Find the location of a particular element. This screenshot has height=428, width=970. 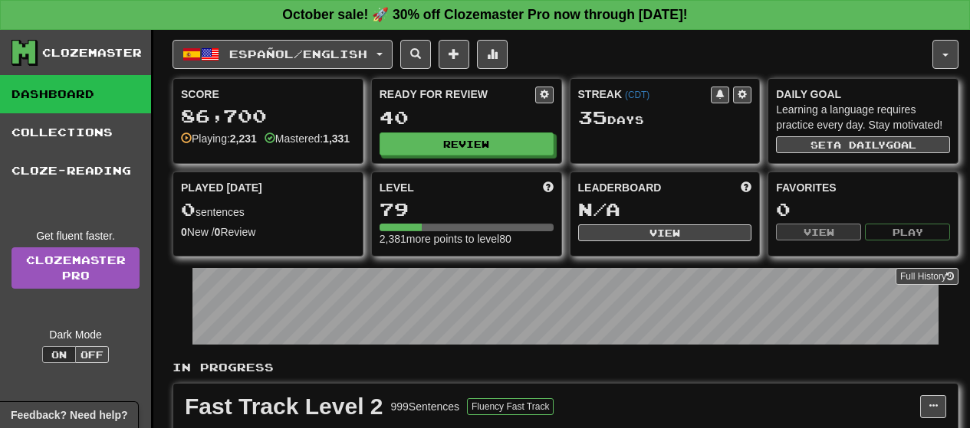

span: Score more points to level up is located at coordinates (548, 188).